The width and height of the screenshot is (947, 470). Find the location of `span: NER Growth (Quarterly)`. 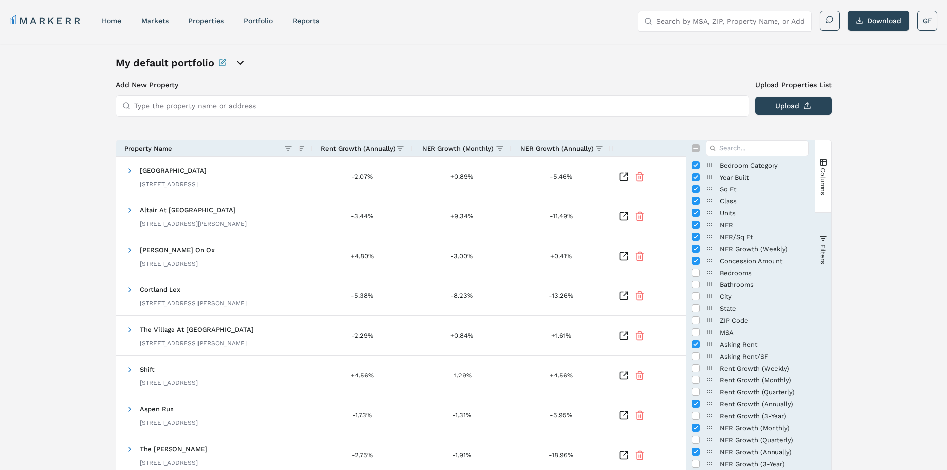

span: NER Growth (Quarterly) is located at coordinates (764, 439).